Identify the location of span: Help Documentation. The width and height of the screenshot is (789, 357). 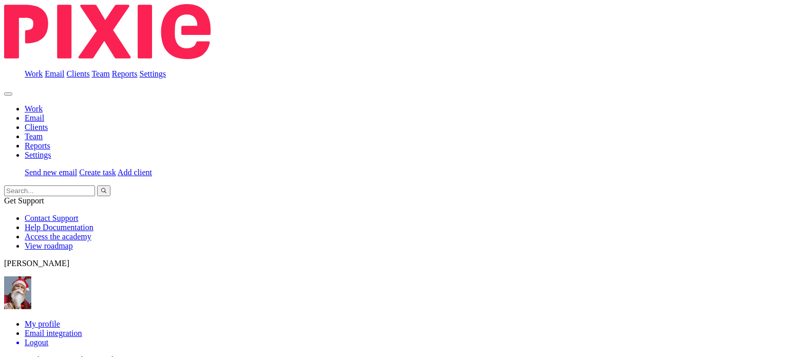
(59, 227).